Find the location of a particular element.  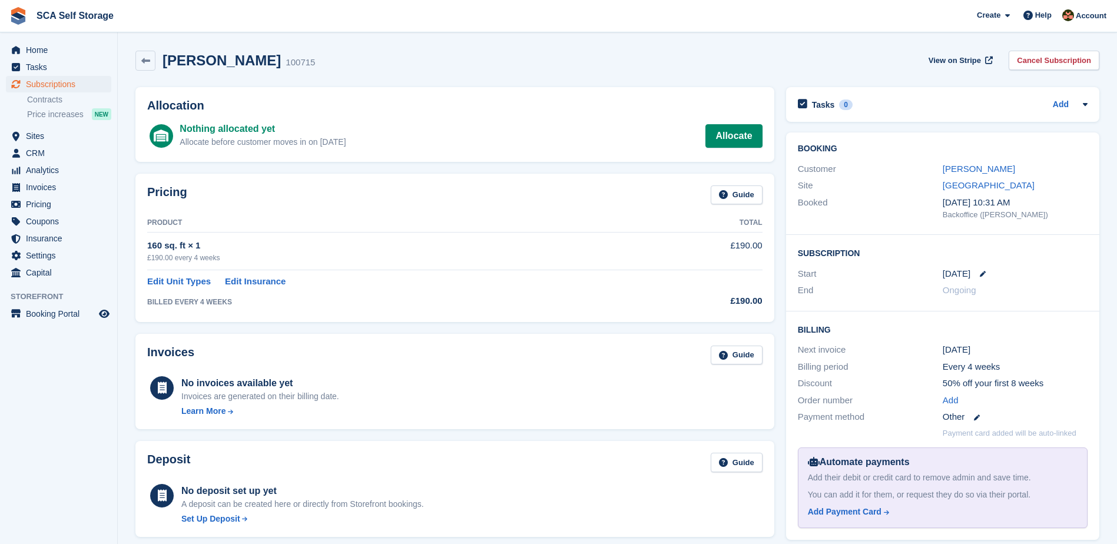

span: Subscriptions is located at coordinates (61, 84).